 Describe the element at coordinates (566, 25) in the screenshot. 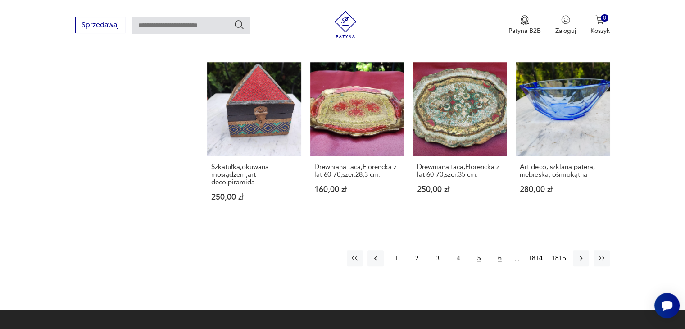

I see `button: Zaloguj` at that location.